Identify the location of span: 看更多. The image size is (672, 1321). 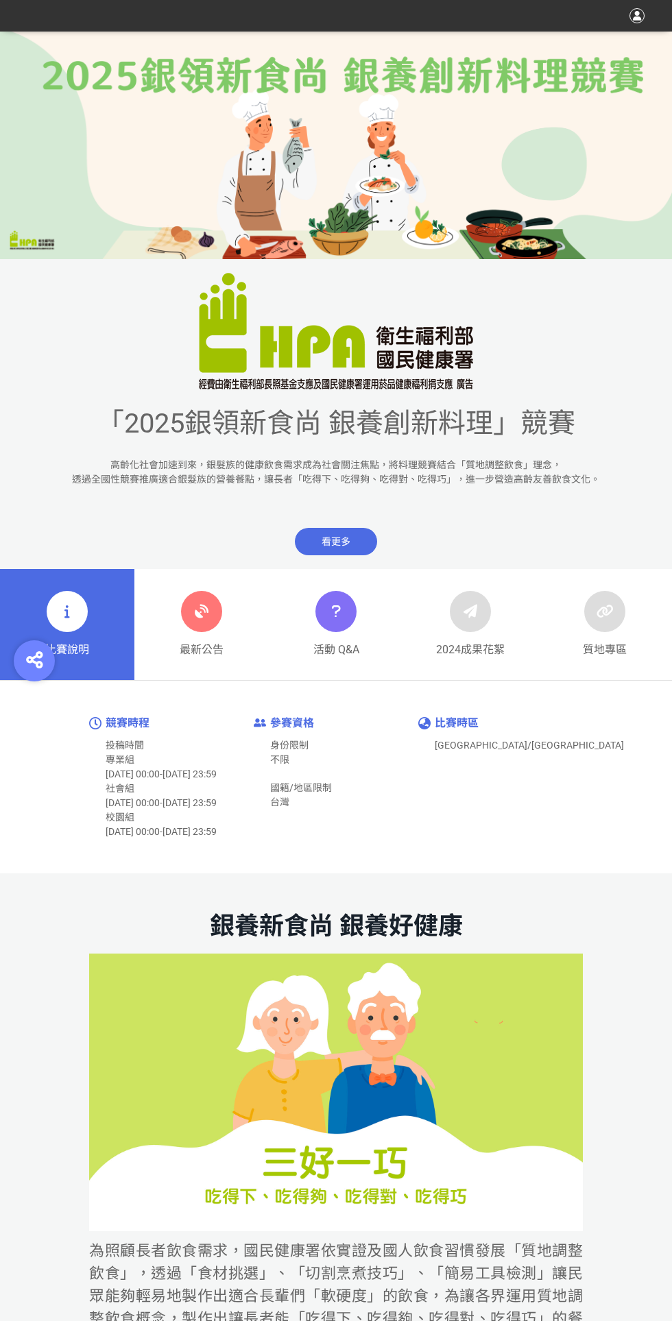
(336, 542).